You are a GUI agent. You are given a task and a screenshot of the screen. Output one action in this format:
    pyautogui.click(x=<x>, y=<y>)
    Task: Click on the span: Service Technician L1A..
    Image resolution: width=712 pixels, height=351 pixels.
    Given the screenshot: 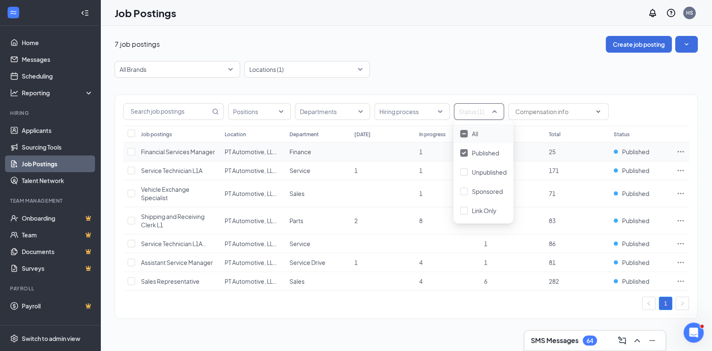 What is the action you would take?
    pyautogui.click(x=173, y=244)
    